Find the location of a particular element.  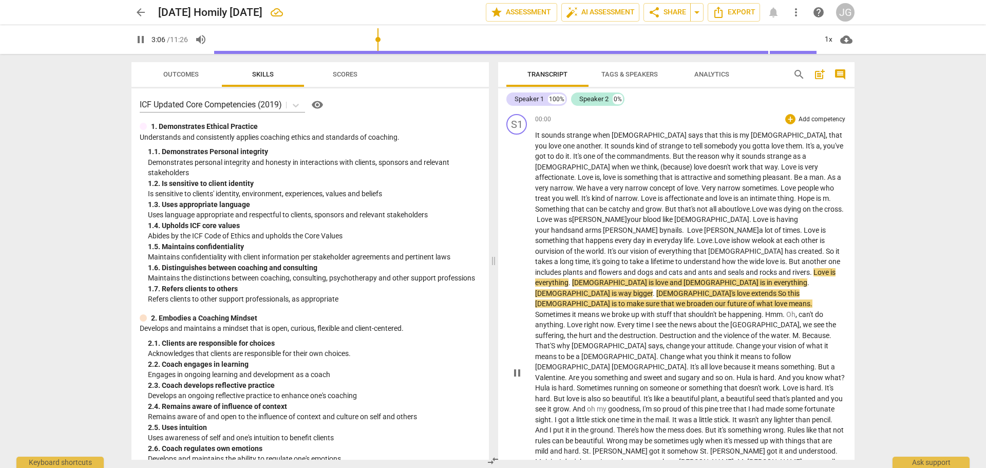

span: everyday is located at coordinates (669, 240).